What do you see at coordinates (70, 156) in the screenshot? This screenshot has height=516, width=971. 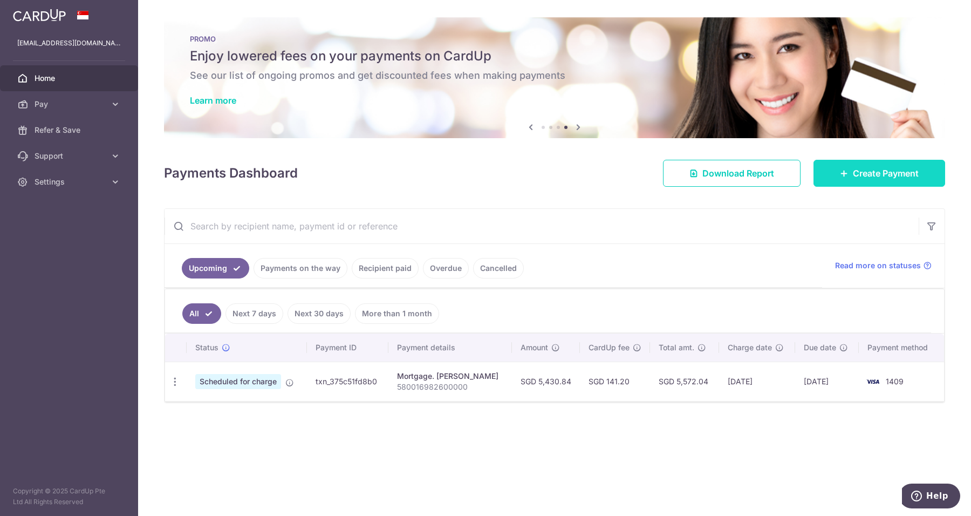 I see `span: Support` at bounding box center [70, 156].